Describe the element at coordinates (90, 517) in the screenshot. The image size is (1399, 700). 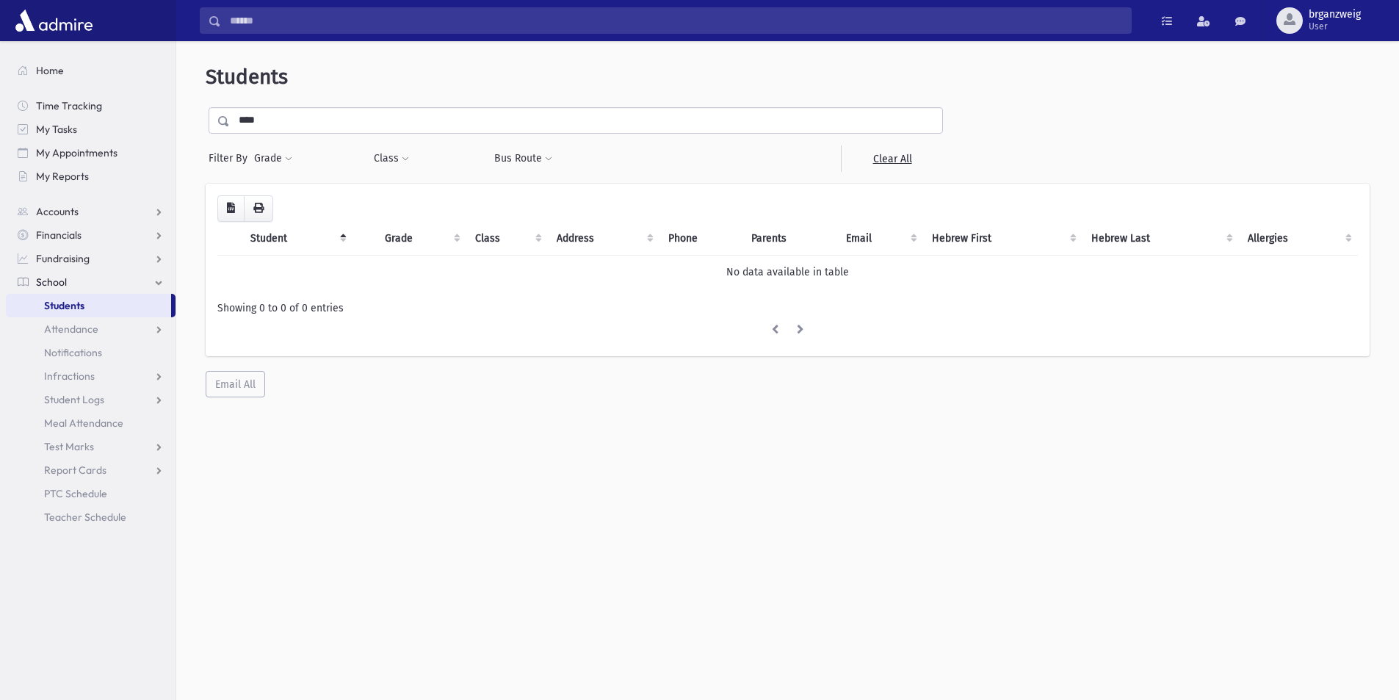
I see `a: Teacher Schedule` at that location.